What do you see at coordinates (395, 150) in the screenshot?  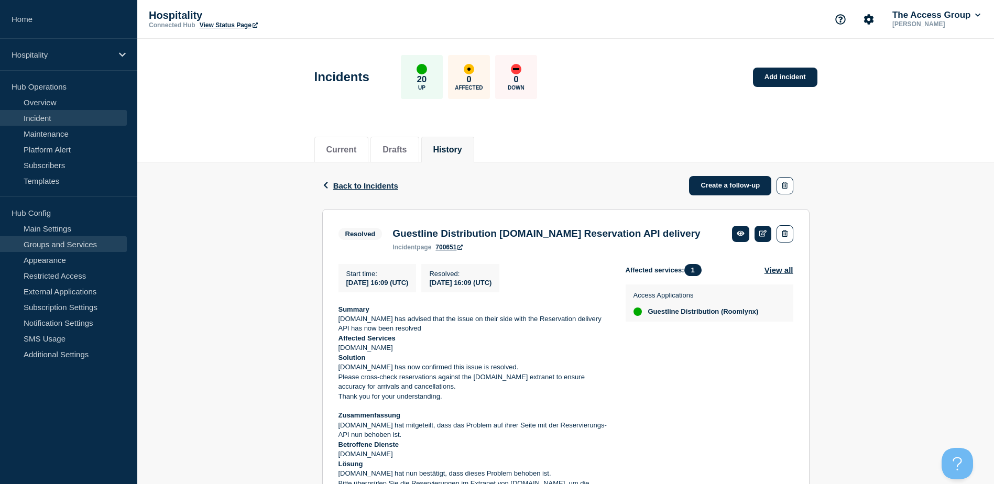 I see `button: Drafts` at bounding box center [395, 150].